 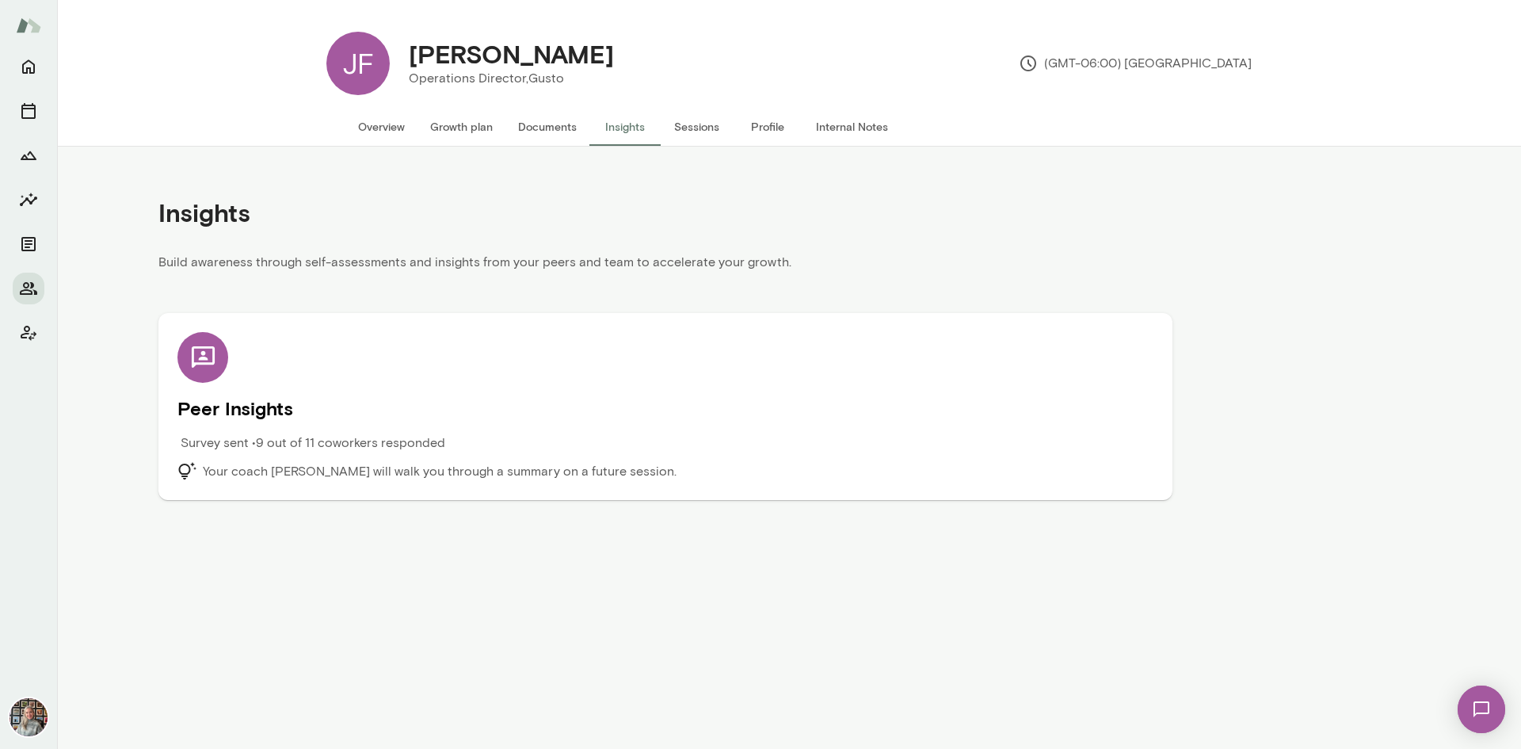 What do you see at coordinates (29, 155) in the screenshot?
I see `button: Growth Plan` at bounding box center [29, 155].